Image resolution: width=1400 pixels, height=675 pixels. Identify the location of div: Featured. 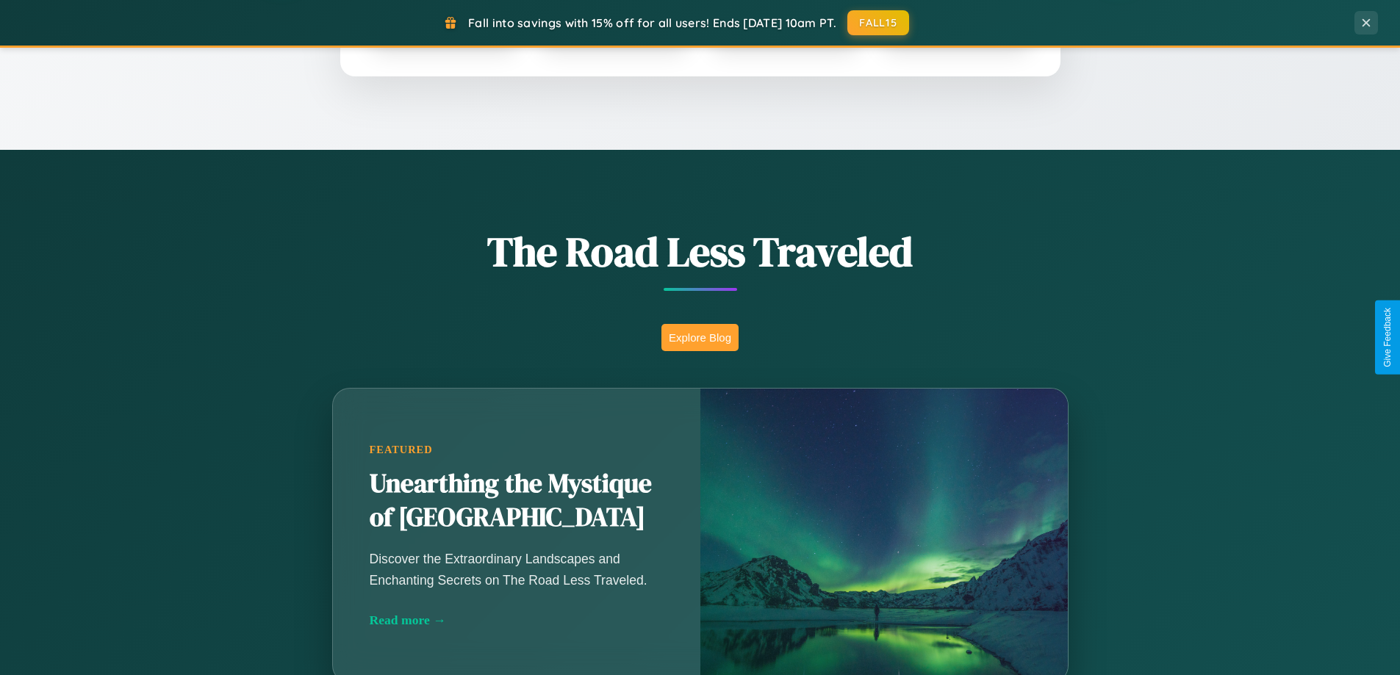
(517, 450).